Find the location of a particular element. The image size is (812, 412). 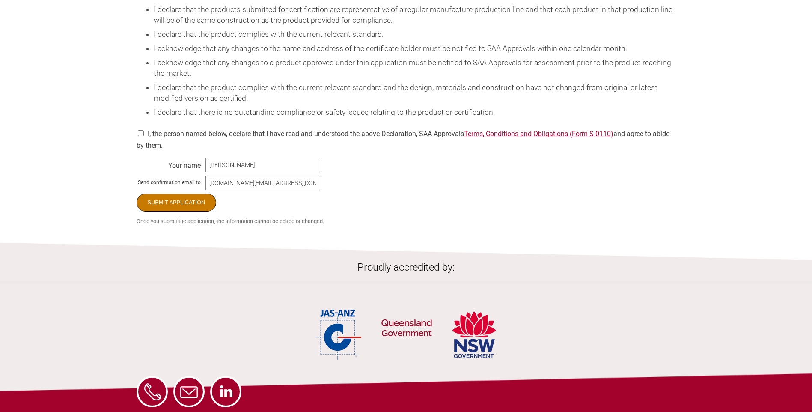

li: I declare that the products submitted for certification are representative of a regular manufactu... is located at coordinates (415, 15).